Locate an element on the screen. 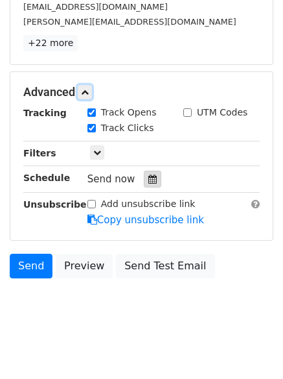 The image size is (283, 379). a: Copy unsubscribe link is located at coordinates (146, 220).